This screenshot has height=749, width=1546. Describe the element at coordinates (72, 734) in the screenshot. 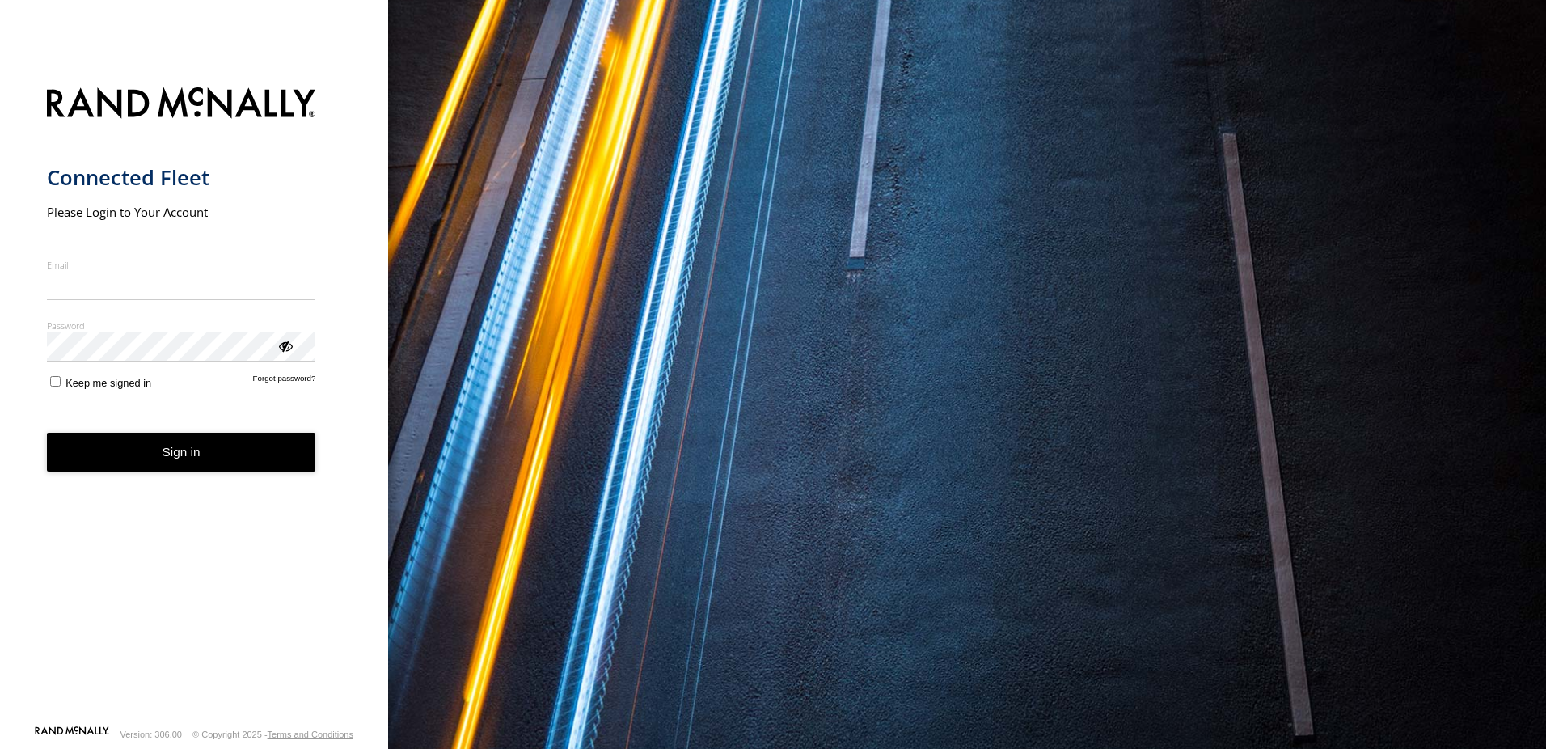

I see `a: Visit our Website` at that location.